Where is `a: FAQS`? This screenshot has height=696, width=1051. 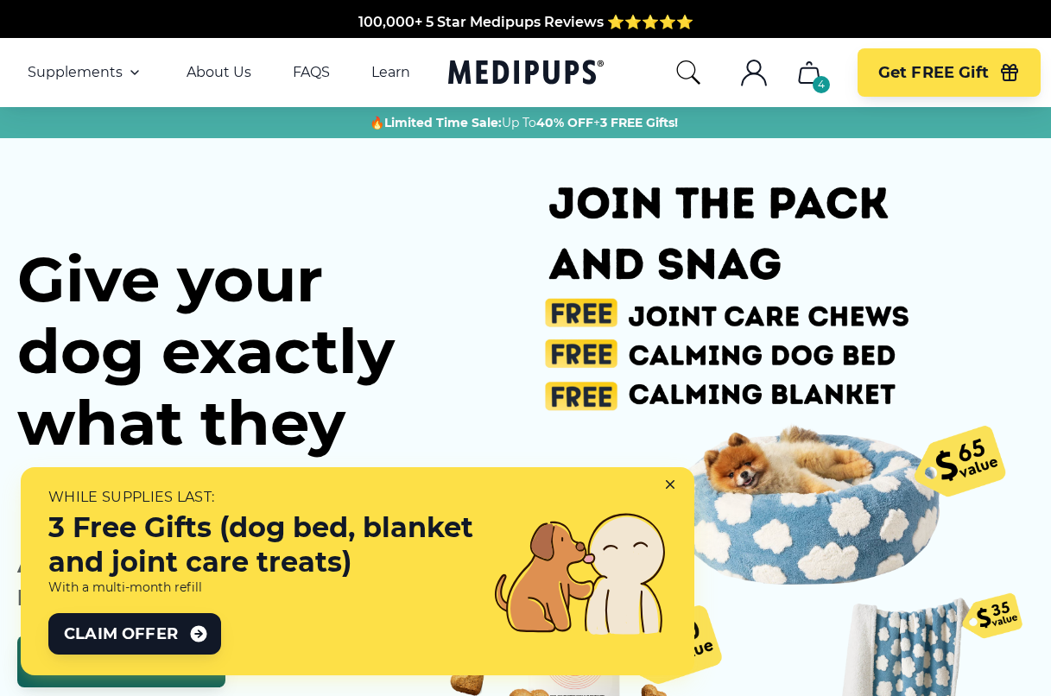 a: FAQS is located at coordinates (311, 73).